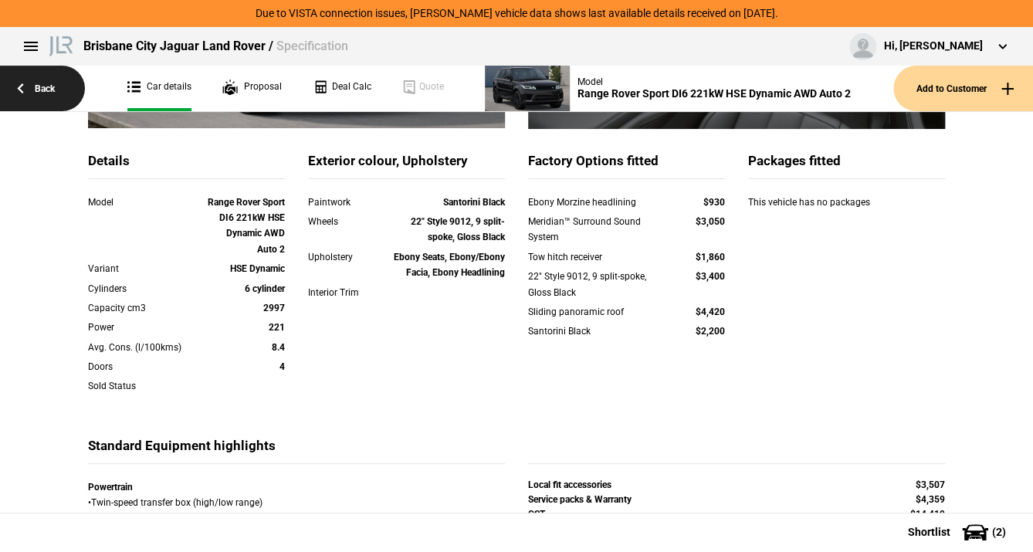 Image resolution: width=1033 pixels, height=552 pixels. Describe the element at coordinates (347, 293) in the screenshot. I see `div: Interior Trim` at that location.